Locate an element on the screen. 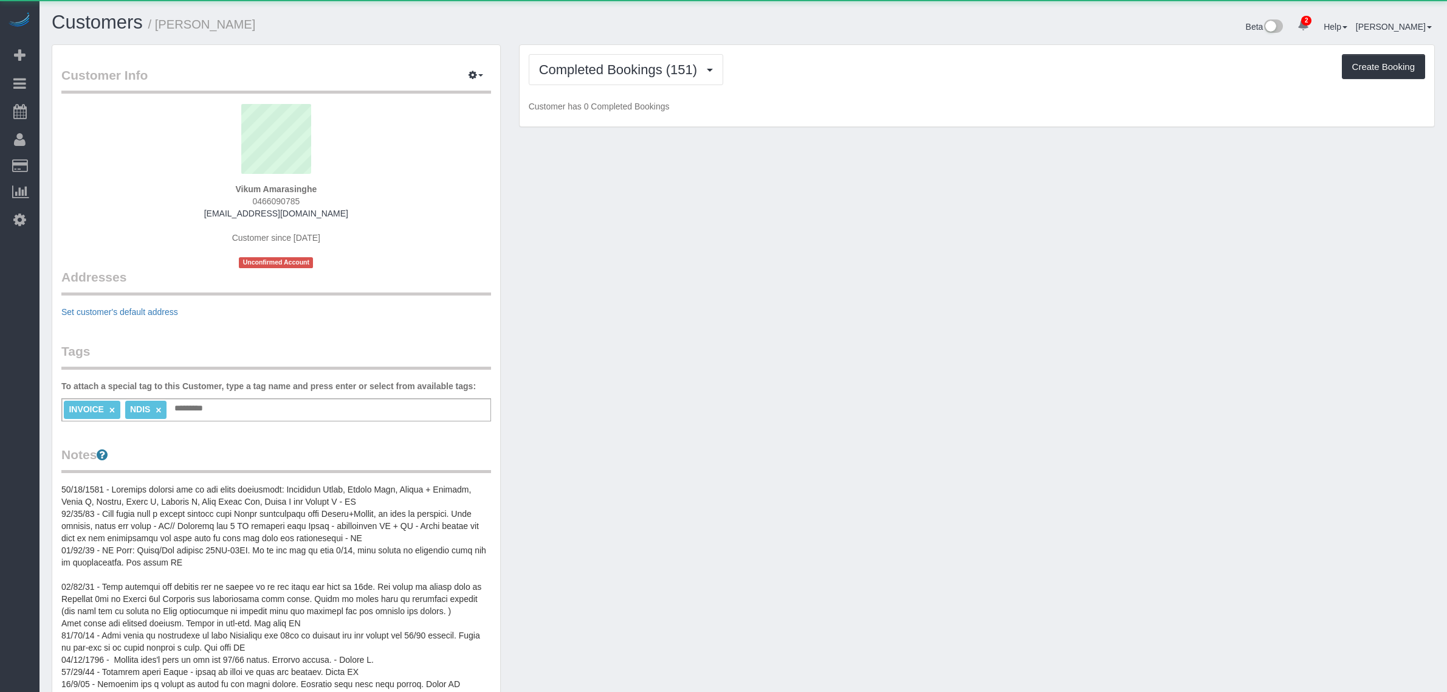 This screenshot has height=692, width=1447. button: Completed Bookings (151) is located at coordinates (626, 69).